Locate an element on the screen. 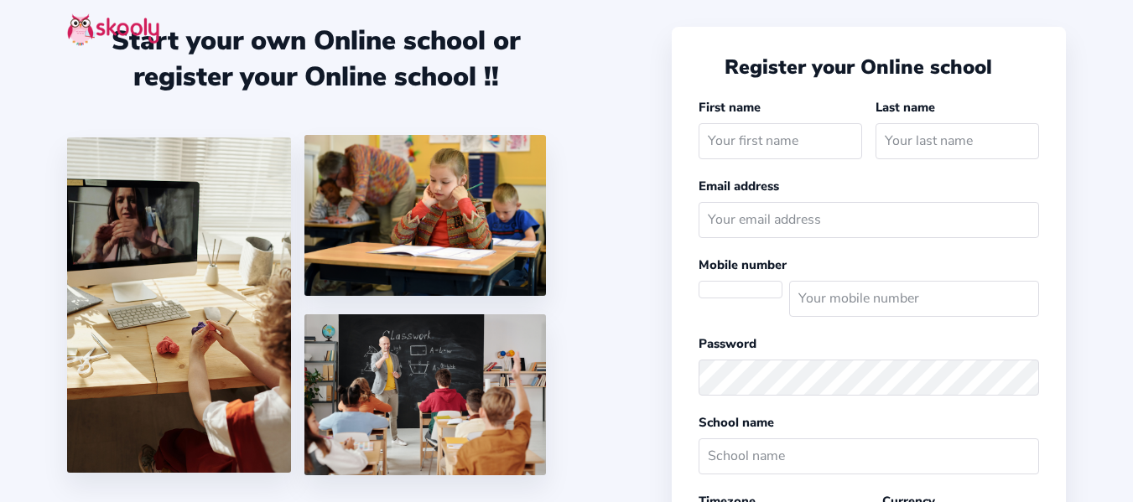 This screenshot has width=1133, height=502. input: Your last name is located at coordinates (957, 141).